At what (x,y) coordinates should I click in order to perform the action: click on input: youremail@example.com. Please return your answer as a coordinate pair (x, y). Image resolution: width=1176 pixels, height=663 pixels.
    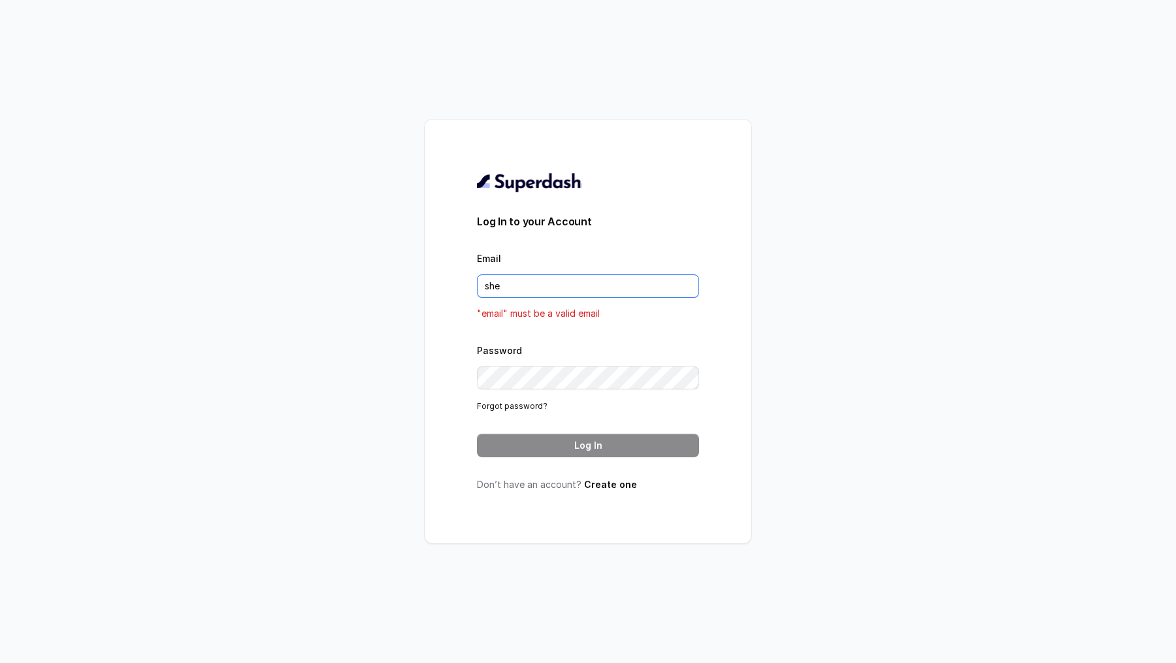
    Looking at the image, I should click on (588, 286).